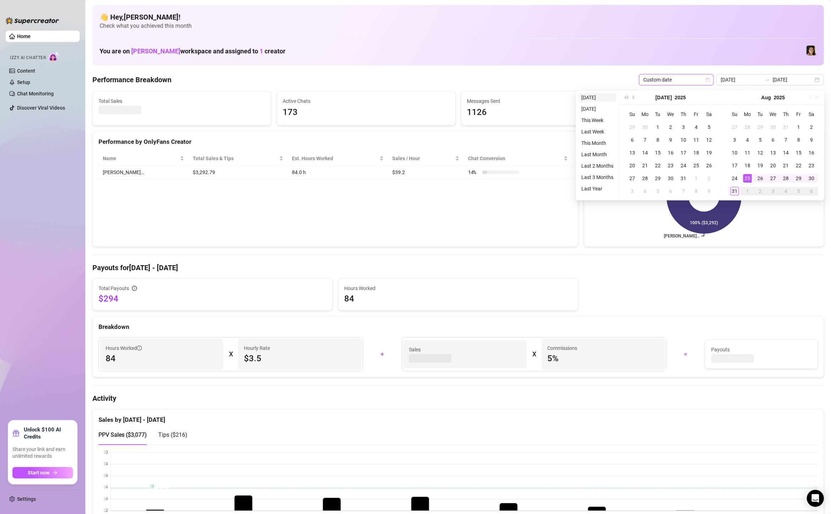 The height and width of the screenshot is (514, 831). I want to click on td: 2025-08-31, so click(735, 191).